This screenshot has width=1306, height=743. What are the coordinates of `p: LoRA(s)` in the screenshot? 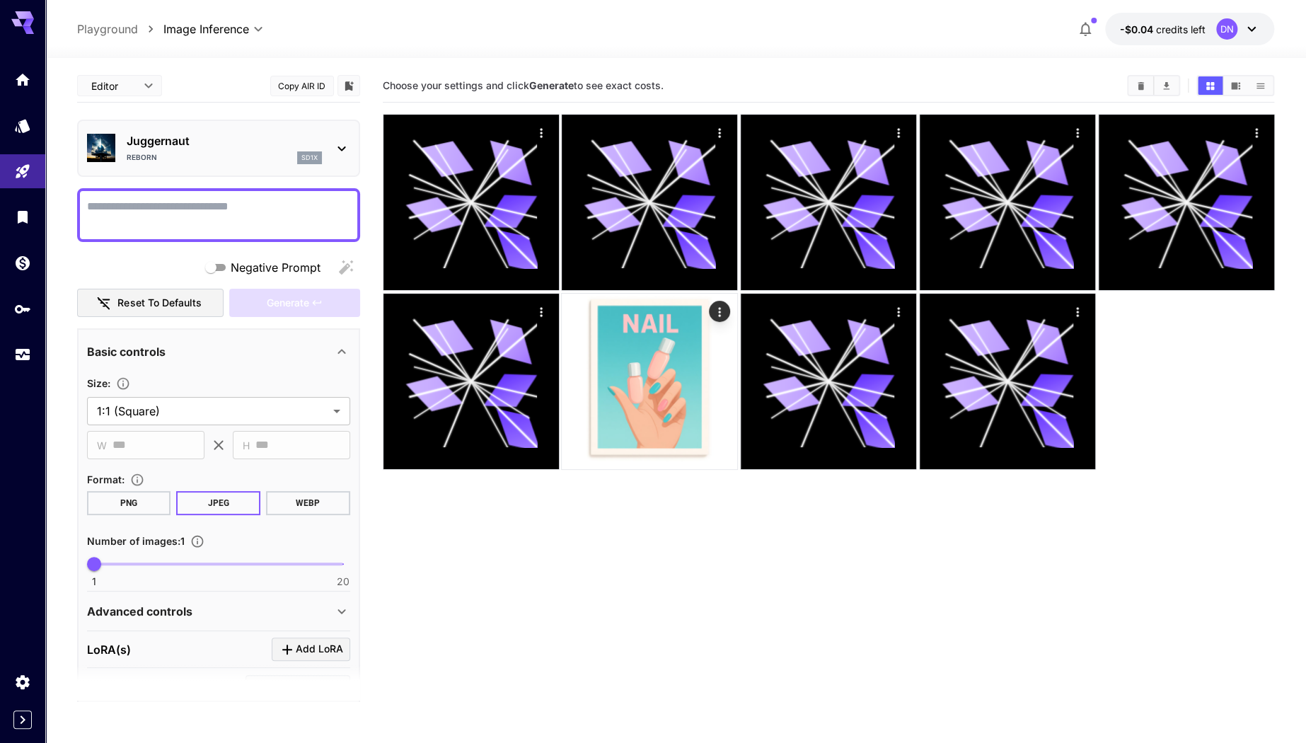 It's located at (109, 649).